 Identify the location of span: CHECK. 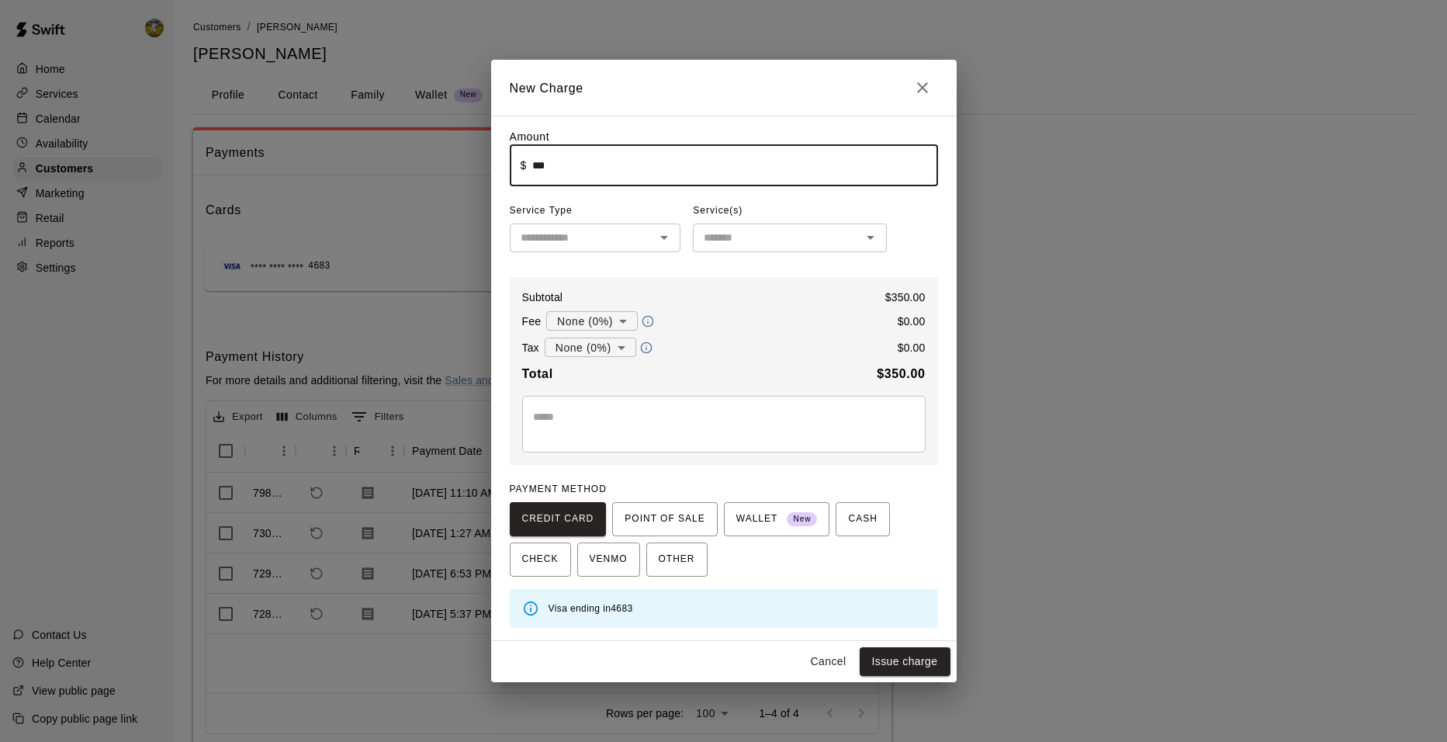
(540, 559).